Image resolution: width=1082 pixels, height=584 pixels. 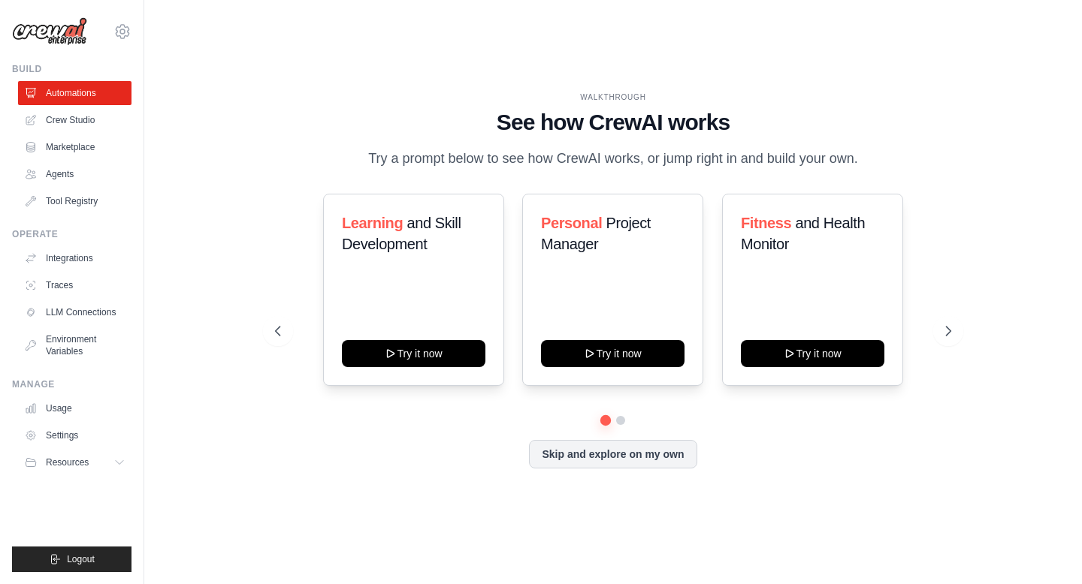 What do you see at coordinates (74, 93) in the screenshot?
I see `a: Automations` at bounding box center [74, 93].